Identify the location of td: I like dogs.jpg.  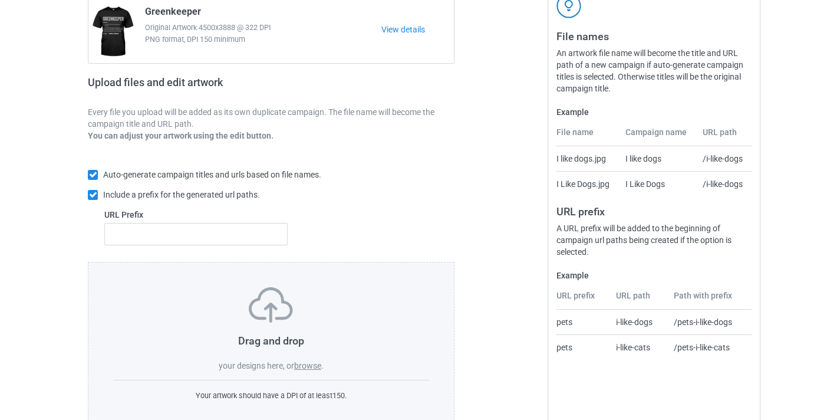
(587, 159).